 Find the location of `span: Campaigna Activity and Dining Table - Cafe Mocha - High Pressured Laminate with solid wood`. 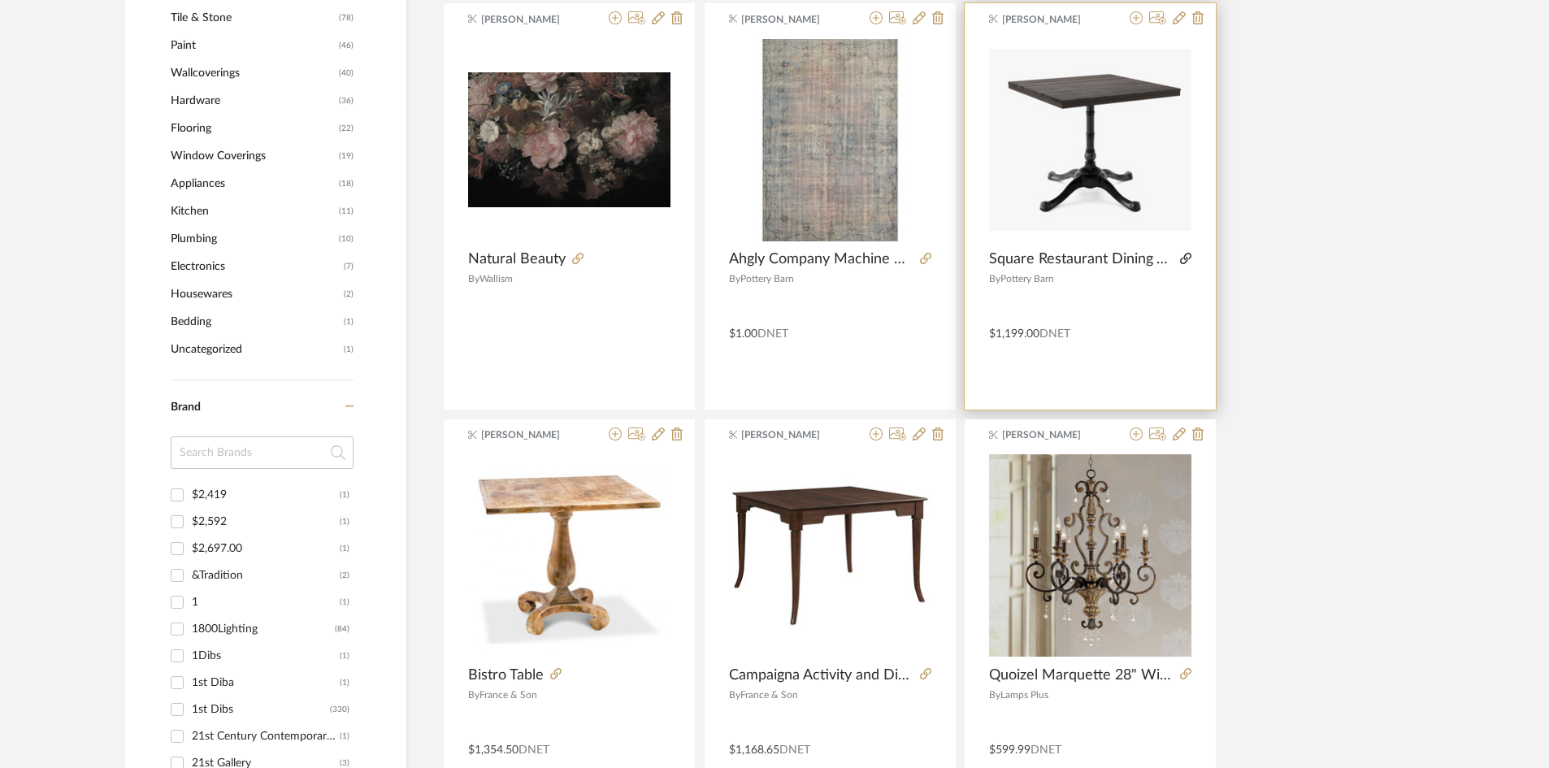

span: Campaigna Activity and Dining Table - Cafe Mocha - High Pressured Laminate with solid wood is located at coordinates (821, 675).